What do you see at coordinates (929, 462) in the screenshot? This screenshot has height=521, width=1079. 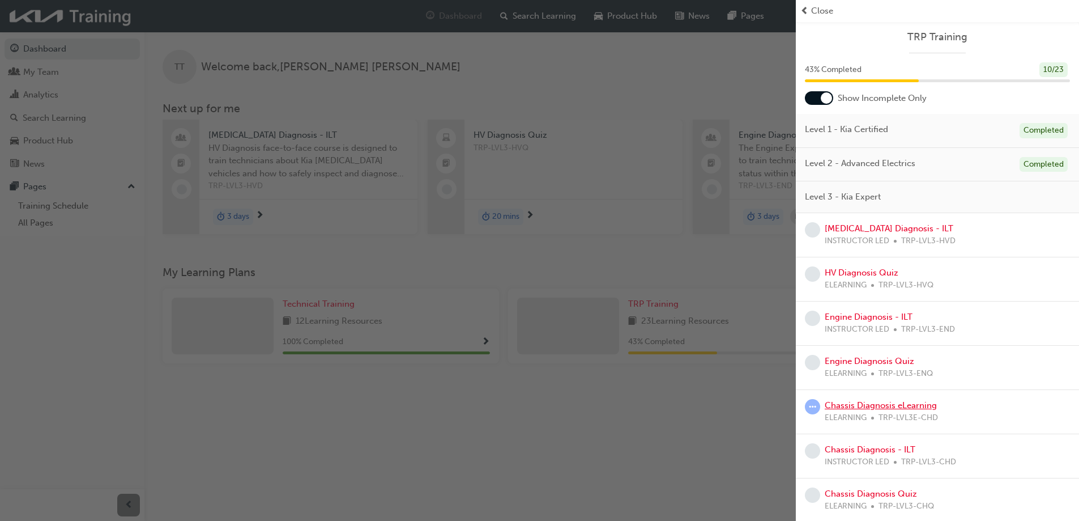 I see `span: TRP-LVL3-CHD` at bounding box center [929, 462].